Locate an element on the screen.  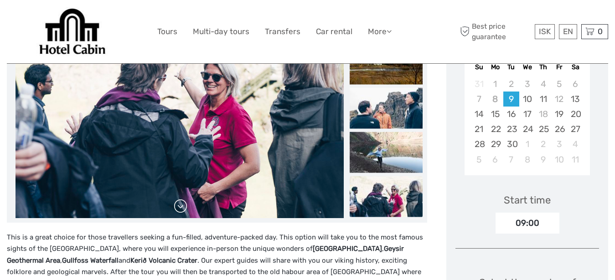
div: Sa is located at coordinates (574, 67).